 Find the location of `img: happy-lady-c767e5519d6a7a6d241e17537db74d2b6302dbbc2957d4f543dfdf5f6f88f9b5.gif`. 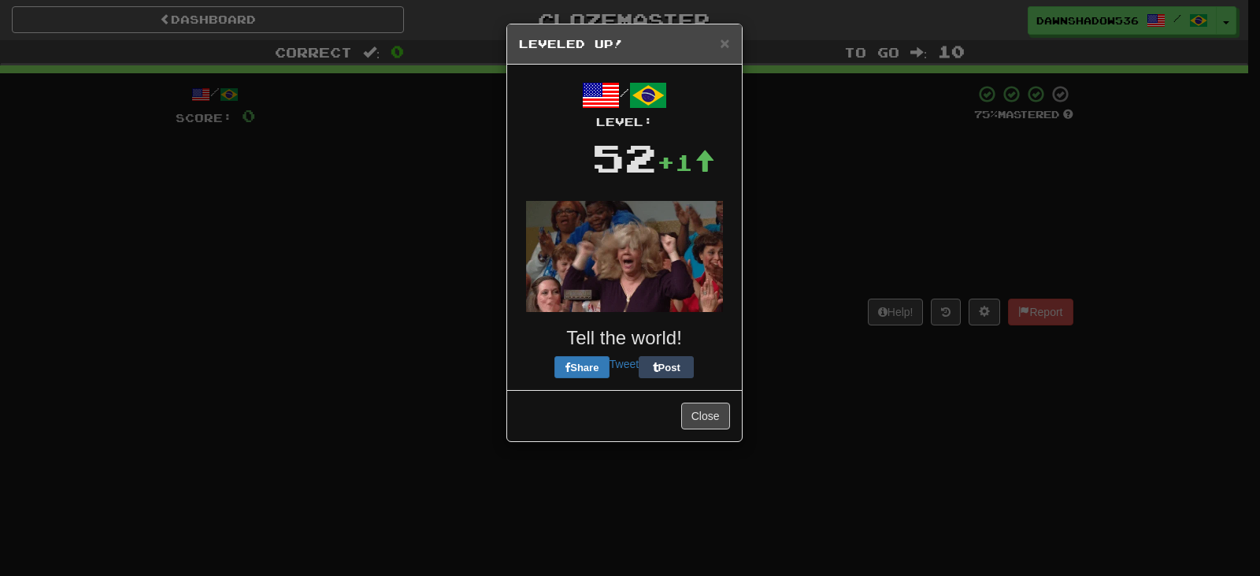

img: happy-lady-c767e5519d6a7a6d241e17537db74d2b6302dbbc2957d4f543dfdf5f6f88f9b5.gif is located at coordinates (624, 256).